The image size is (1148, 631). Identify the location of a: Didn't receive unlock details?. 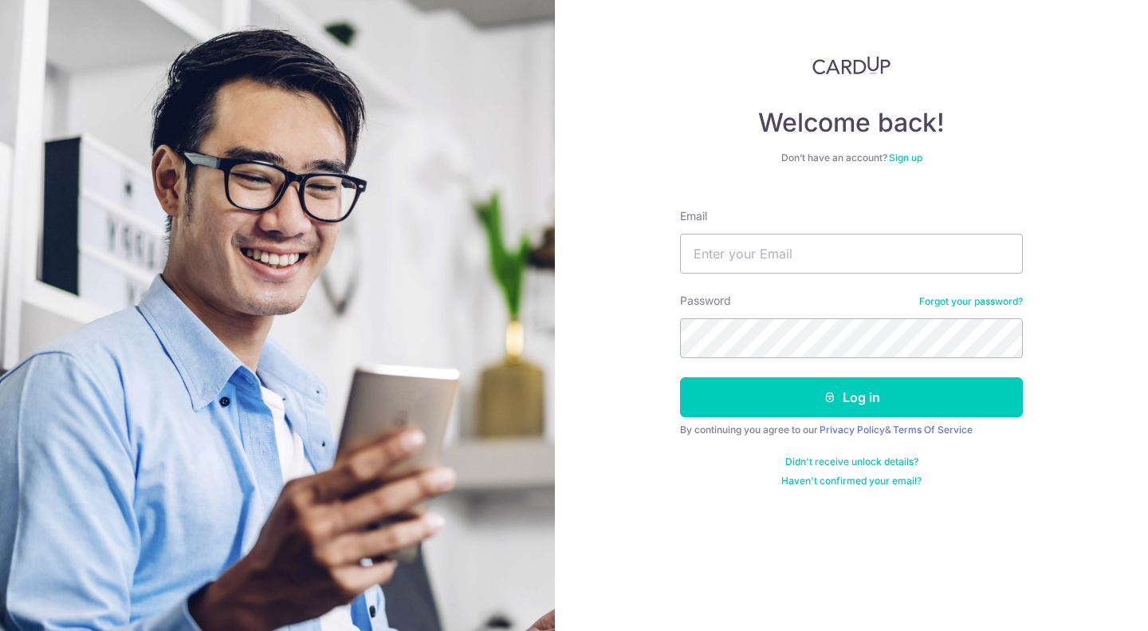
(851, 462).